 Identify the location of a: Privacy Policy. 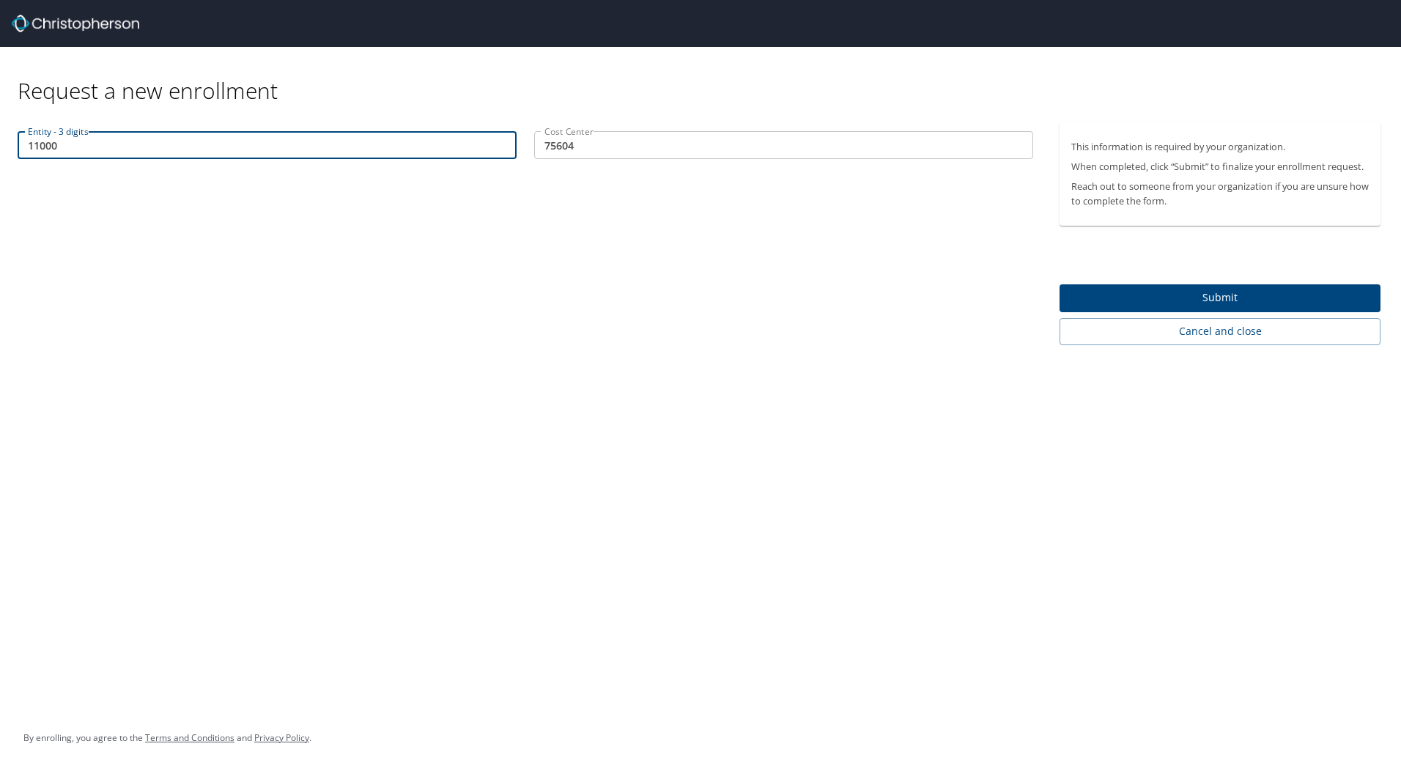
(281, 737).